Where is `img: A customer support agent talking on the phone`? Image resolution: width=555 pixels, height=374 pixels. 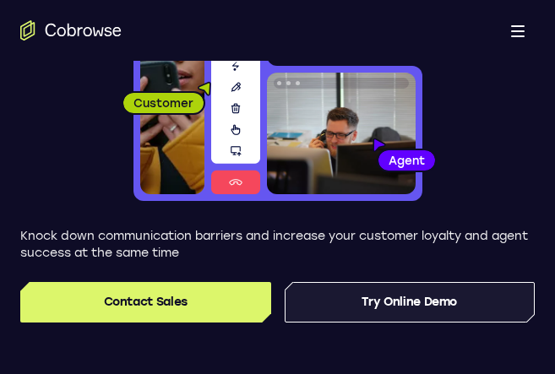
img: A customer support agent talking on the phone is located at coordinates (341, 133).